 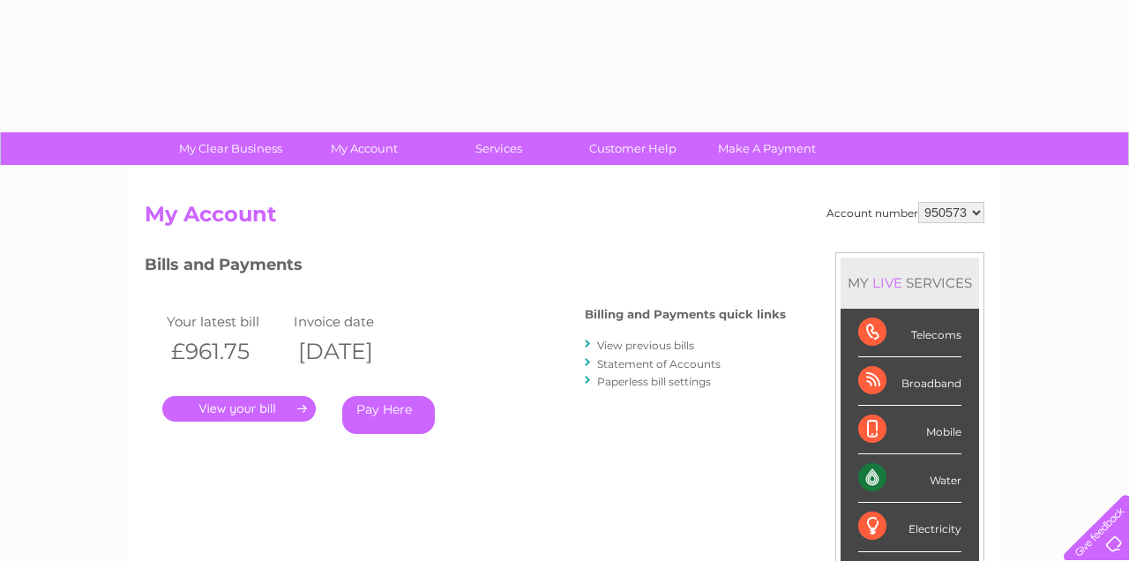 What do you see at coordinates (353, 321) in the screenshot?
I see `td: Invoice date` at bounding box center [353, 321].